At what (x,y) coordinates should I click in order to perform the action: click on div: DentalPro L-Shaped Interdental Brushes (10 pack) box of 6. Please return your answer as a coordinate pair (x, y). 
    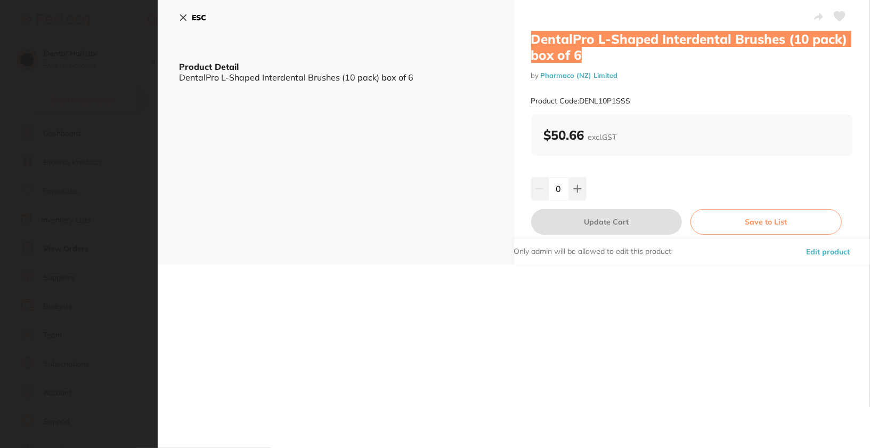
    Looking at the image, I should click on (336, 77).